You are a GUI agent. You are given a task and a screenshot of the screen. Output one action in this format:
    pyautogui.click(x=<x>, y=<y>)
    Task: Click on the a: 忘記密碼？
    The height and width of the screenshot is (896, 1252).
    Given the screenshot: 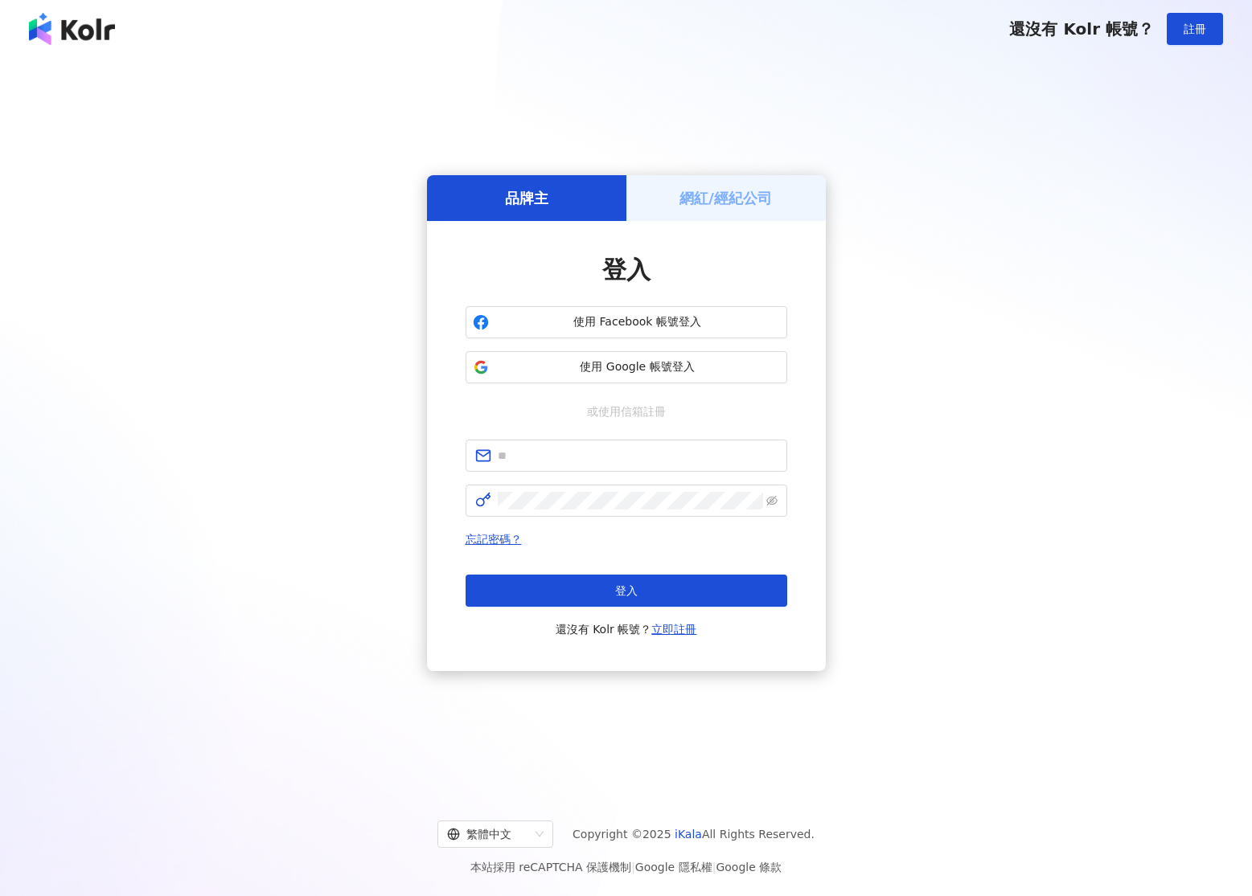 What is the action you would take?
    pyautogui.click(x=494, y=539)
    